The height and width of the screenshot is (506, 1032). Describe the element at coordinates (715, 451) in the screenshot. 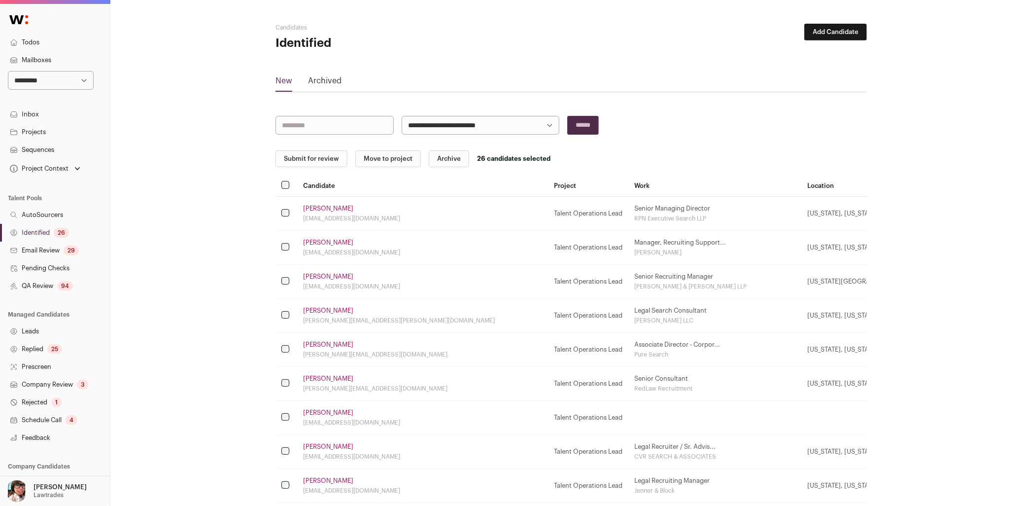

I see `td: Legal Recruiter / Sr. Advis...` at that location.